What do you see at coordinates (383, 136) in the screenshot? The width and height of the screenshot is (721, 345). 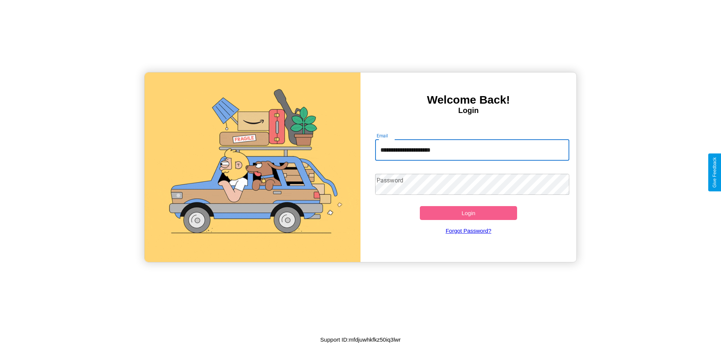 I see `label: Email` at bounding box center [383, 136].